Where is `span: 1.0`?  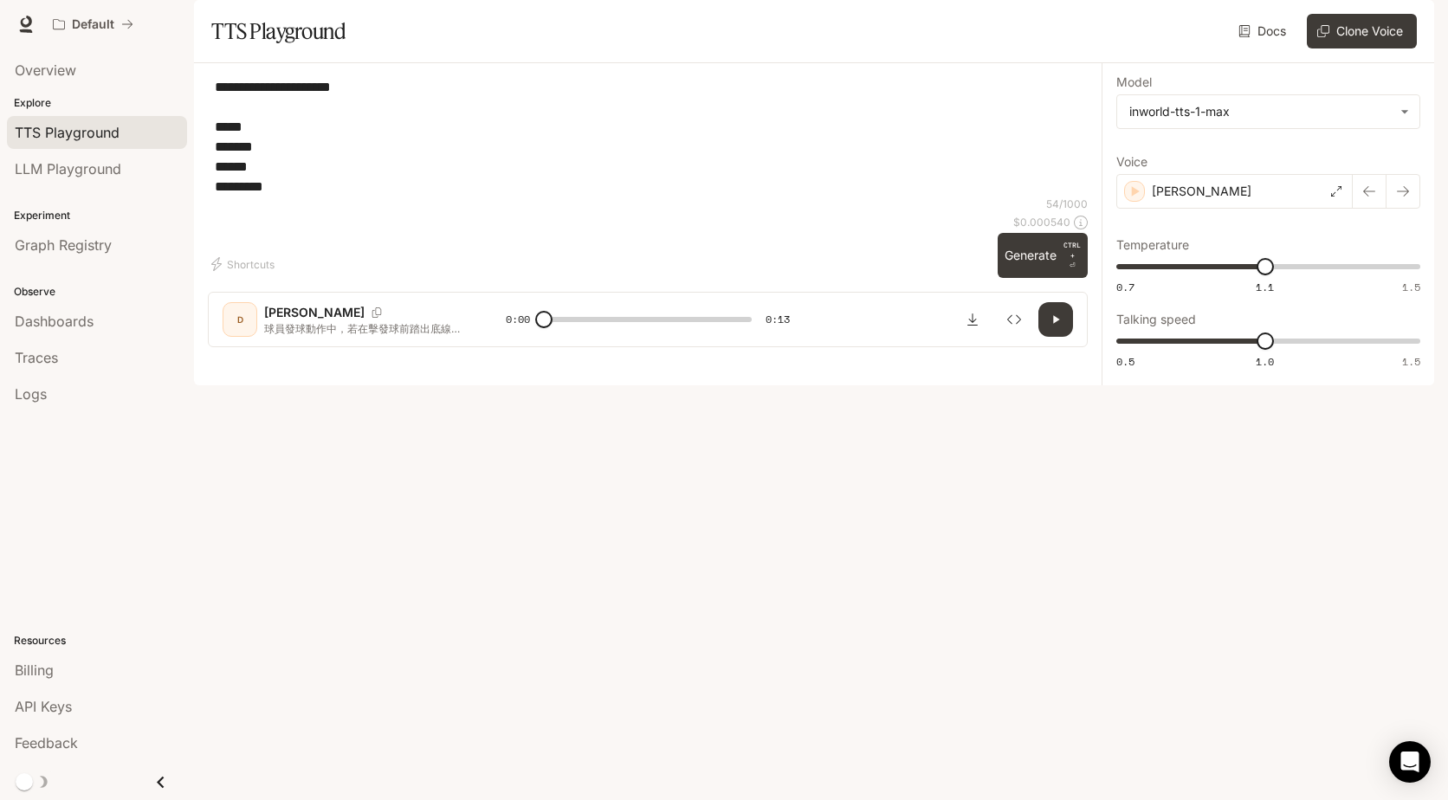
span: 1.0 is located at coordinates (1265, 361).